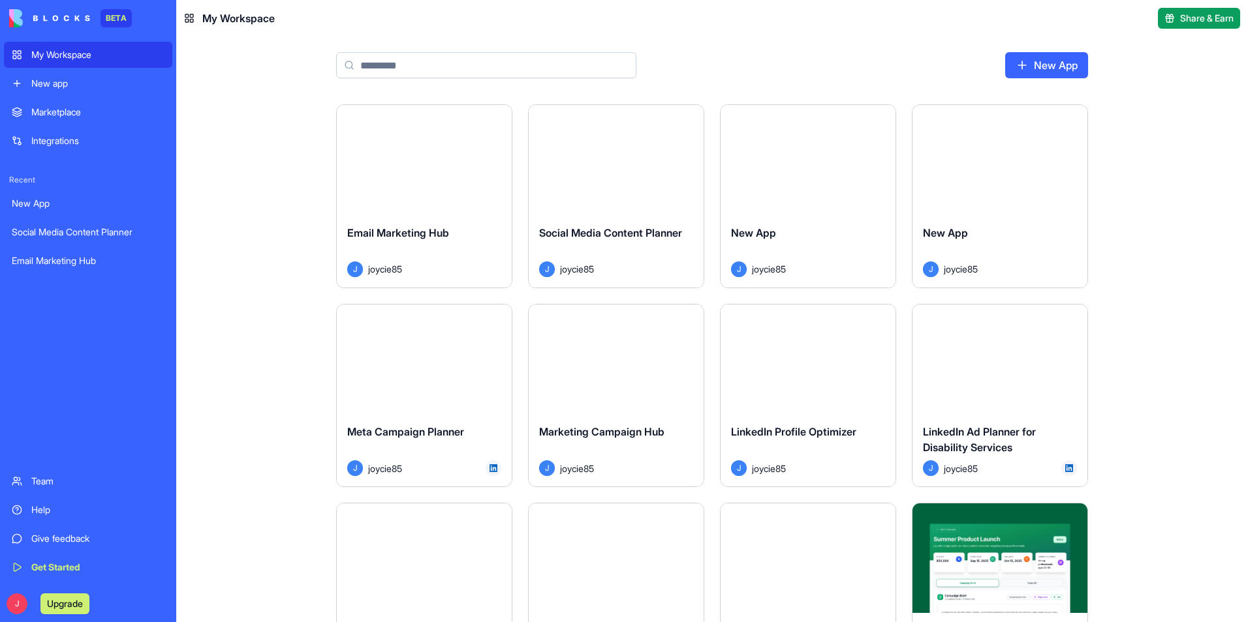 The width and height of the screenshot is (1248, 622). Describe the element at coordinates (88, 539) in the screenshot. I see `a: Give feedback` at that location.